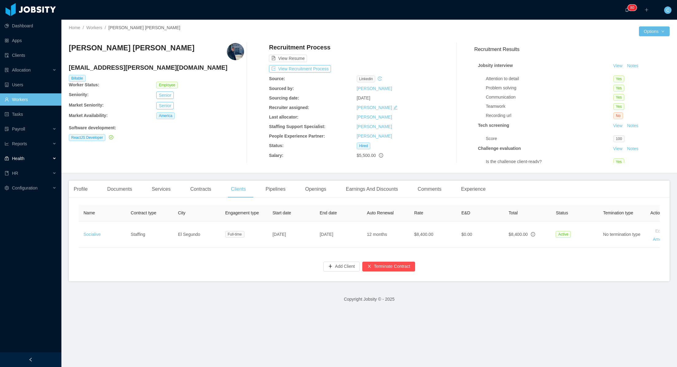  Describe the element at coordinates (380, 79) in the screenshot. I see `i: icon: history` at that location.